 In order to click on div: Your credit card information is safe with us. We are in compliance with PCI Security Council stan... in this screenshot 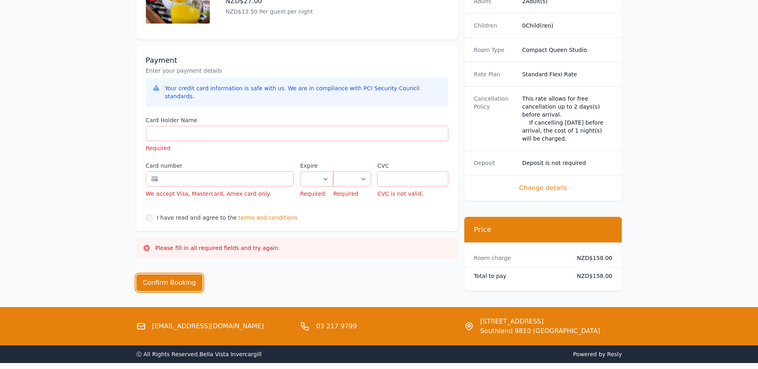, I will do `click(303, 92)`.